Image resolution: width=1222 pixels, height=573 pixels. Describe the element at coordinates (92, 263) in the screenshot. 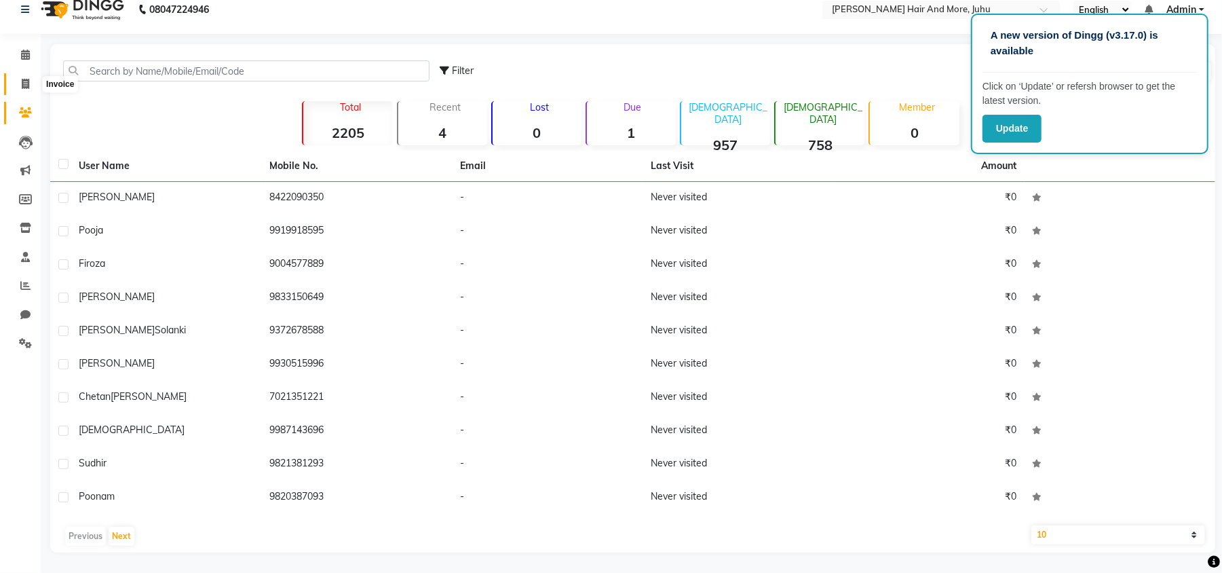

I see `span: Firoza` at that location.